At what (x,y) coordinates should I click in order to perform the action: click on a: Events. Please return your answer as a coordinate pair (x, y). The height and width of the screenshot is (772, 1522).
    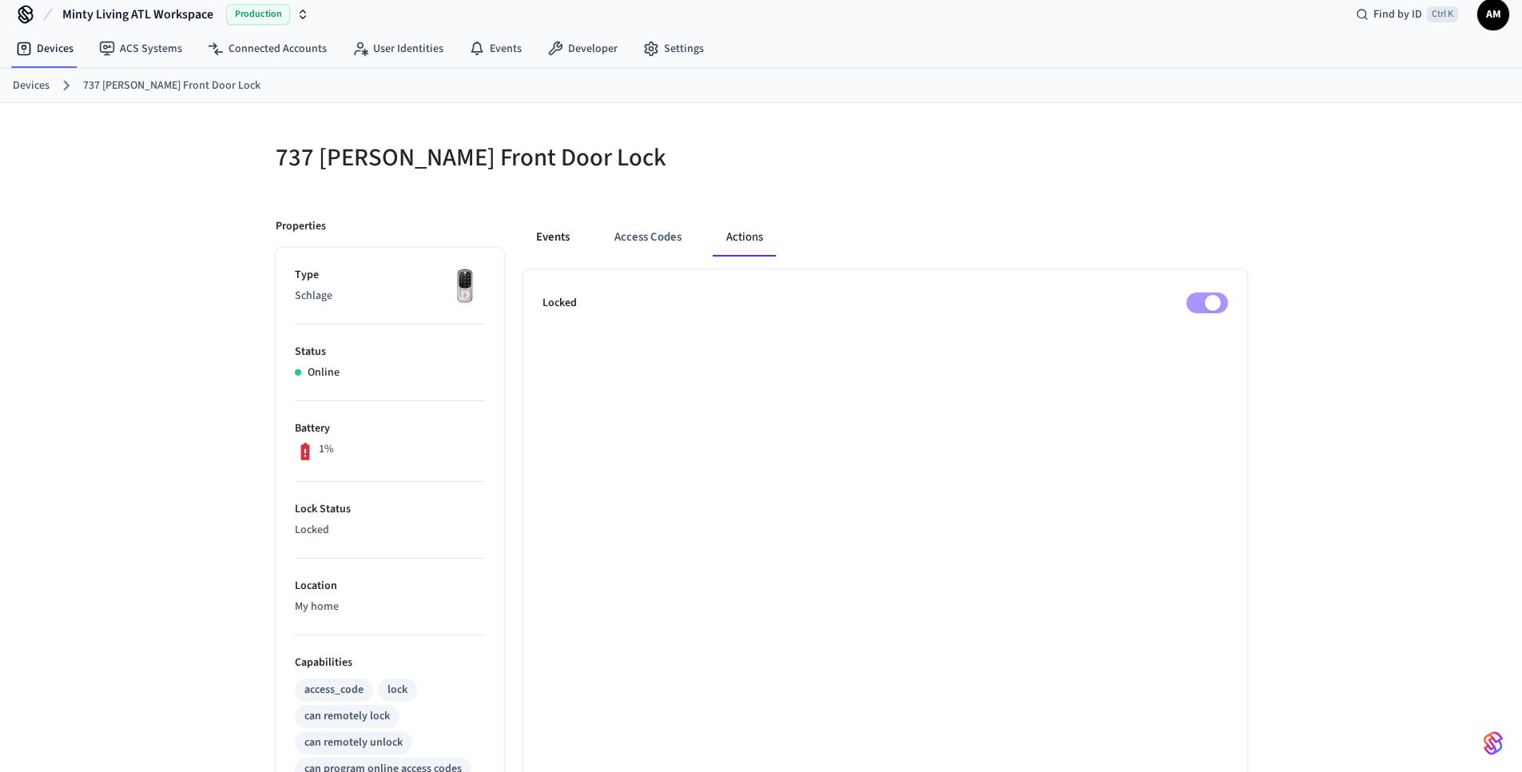
    Looking at the image, I should click on (495, 49).